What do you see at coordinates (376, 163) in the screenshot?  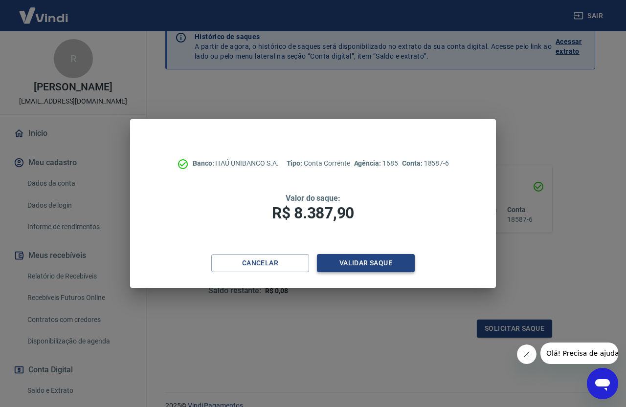 I see `p: 1685` at bounding box center [376, 163].